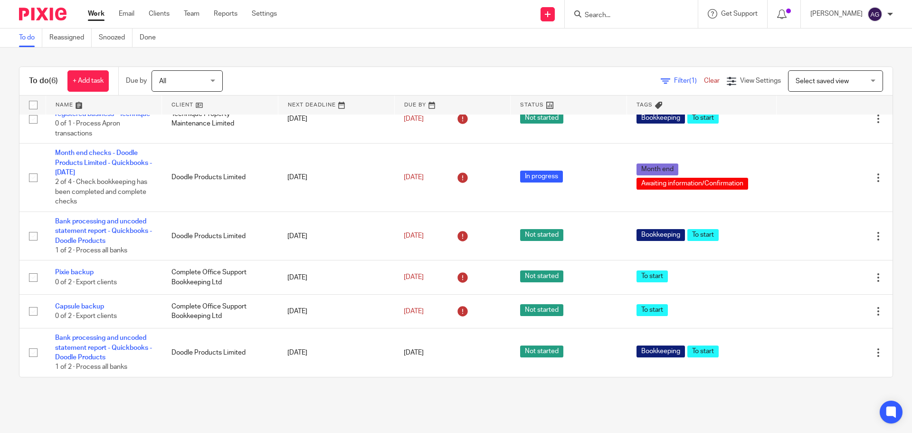 Image resolution: width=912 pixels, height=433 pixels. What do you see at coordinates (693, 81) in the screenshot?
I see `span: (1)` at bounding box center [693, 81].